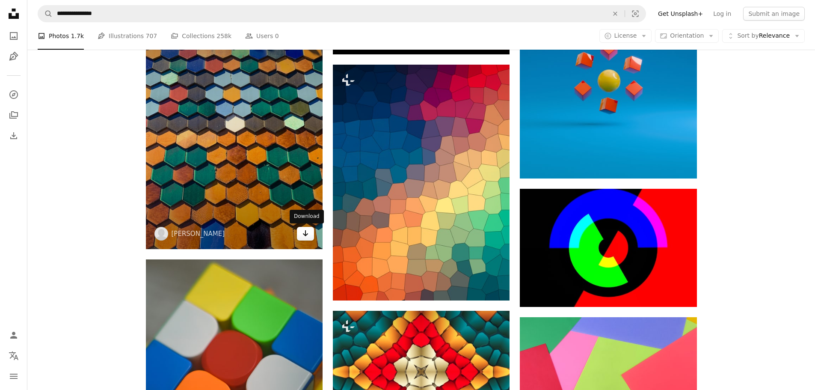  What do you see at coordinates (748, 35) in the screenshot?
I see `span: Sort by` at bounding box center [748, 35].